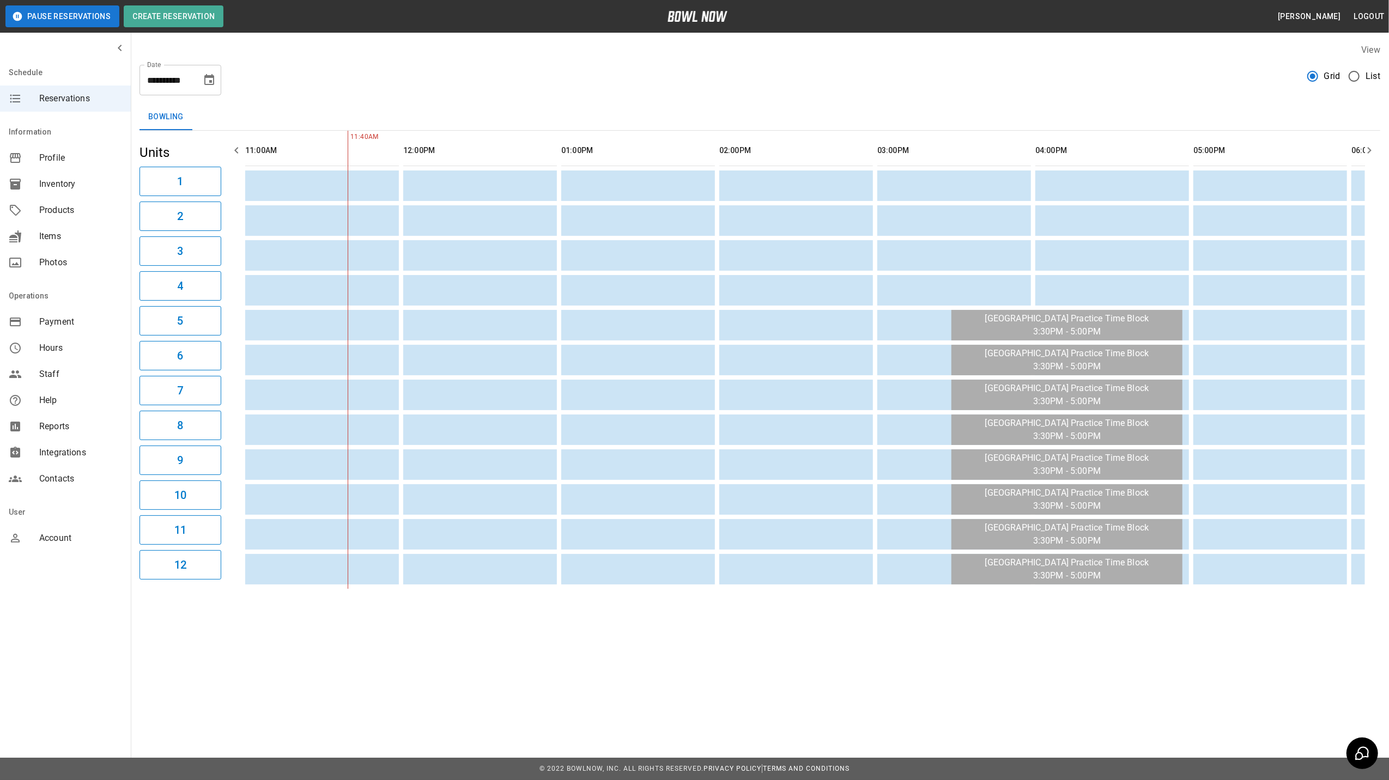  Describe the element at coordinates (180, 181) in the screenshot. I see `h6: 1` at that location.